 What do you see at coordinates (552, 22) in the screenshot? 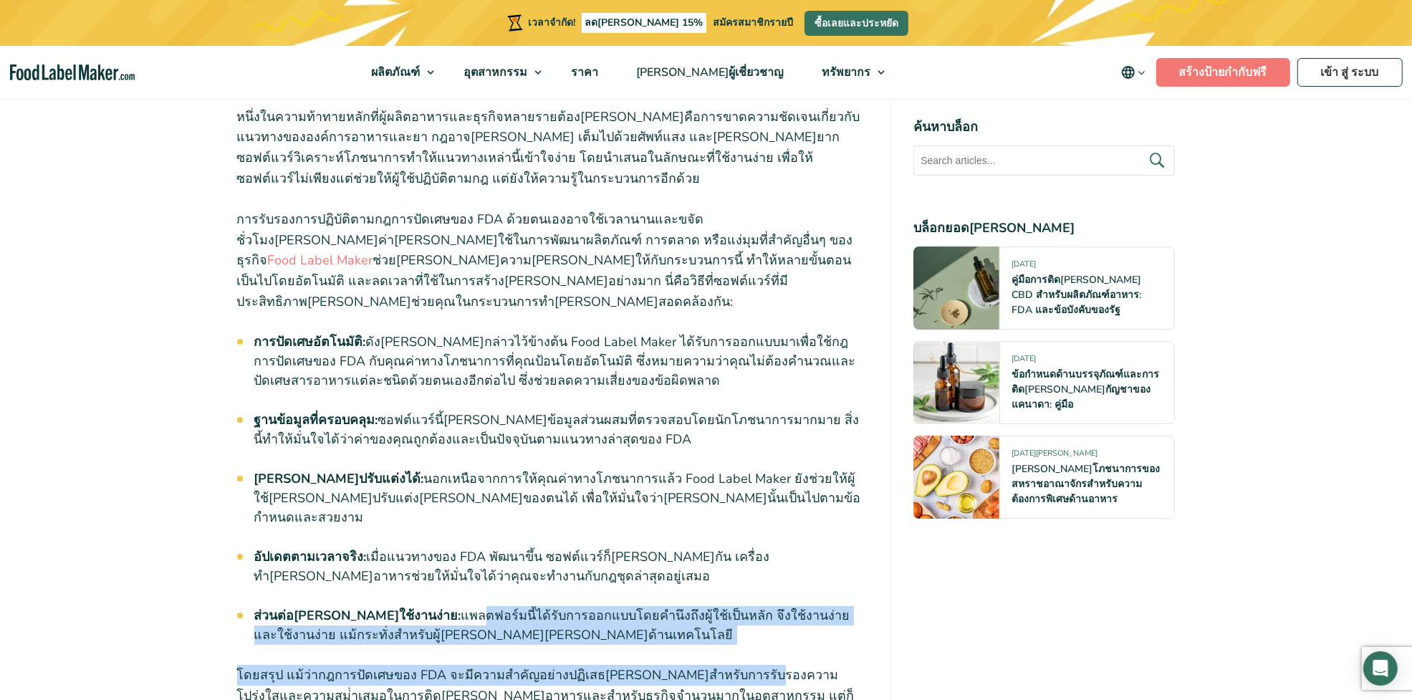
I see `span: เวลาจํากัด!` at bounding box center [552, 22].